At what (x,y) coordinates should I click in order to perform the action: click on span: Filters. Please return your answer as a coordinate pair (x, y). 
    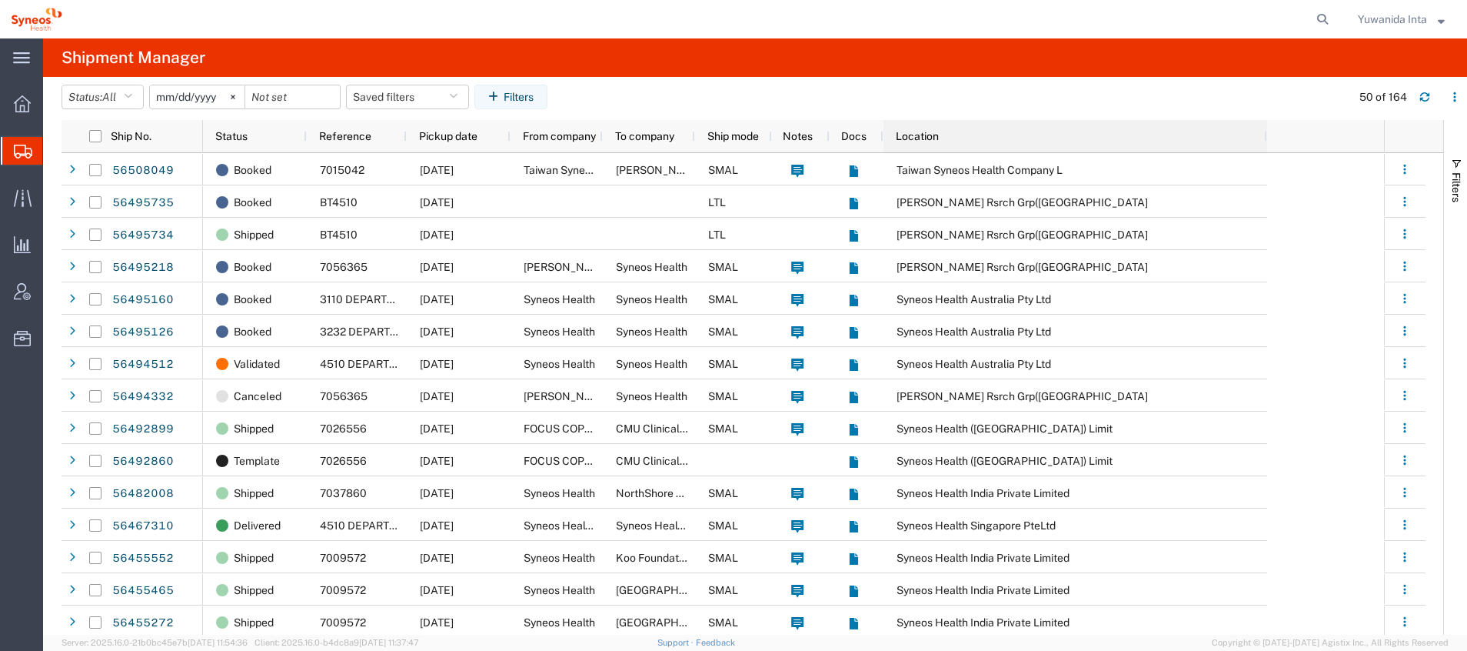
    Looking at the image, I should click on (1456, 187).